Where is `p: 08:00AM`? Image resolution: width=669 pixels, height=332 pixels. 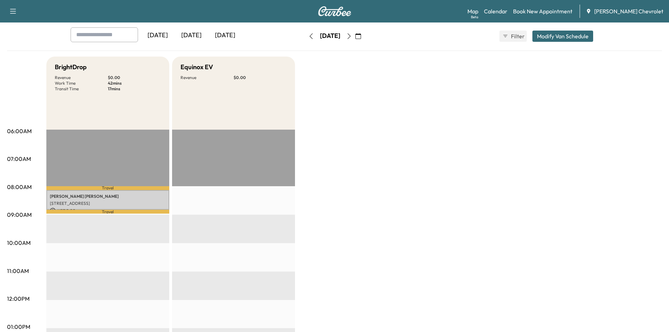
p: 08:00AM is located at coordinates (19, 187).